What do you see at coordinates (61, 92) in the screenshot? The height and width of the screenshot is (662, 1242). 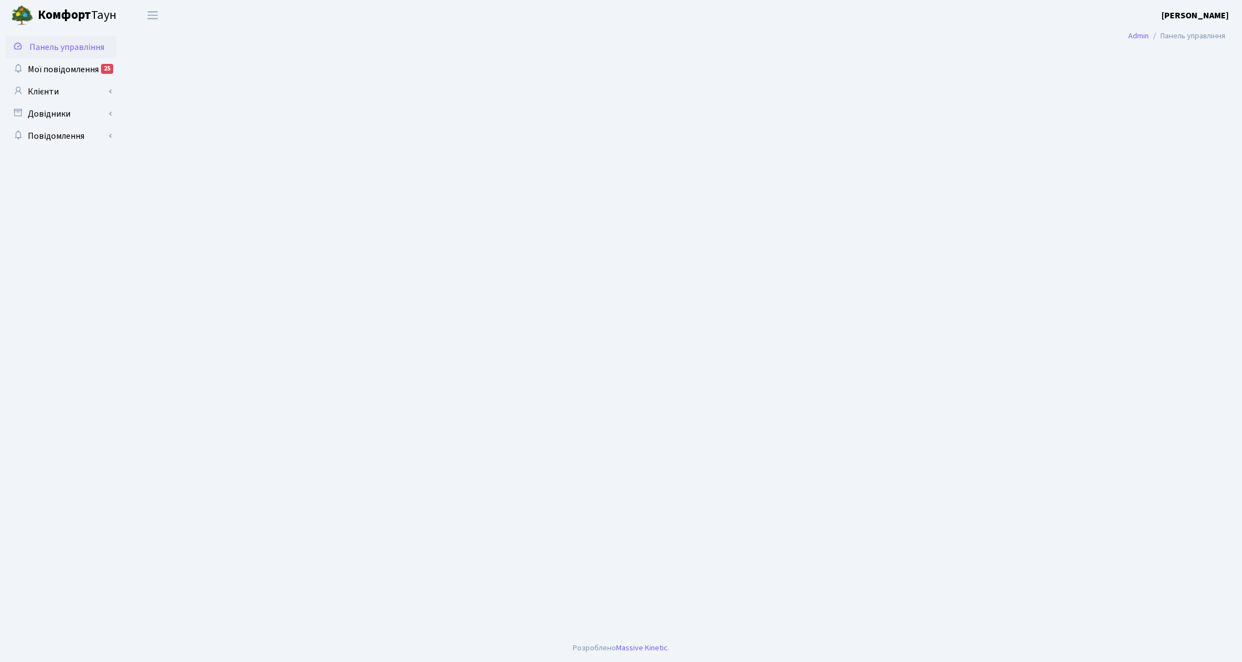 I see `a: Клієнти` at bounding box center [61, 92].